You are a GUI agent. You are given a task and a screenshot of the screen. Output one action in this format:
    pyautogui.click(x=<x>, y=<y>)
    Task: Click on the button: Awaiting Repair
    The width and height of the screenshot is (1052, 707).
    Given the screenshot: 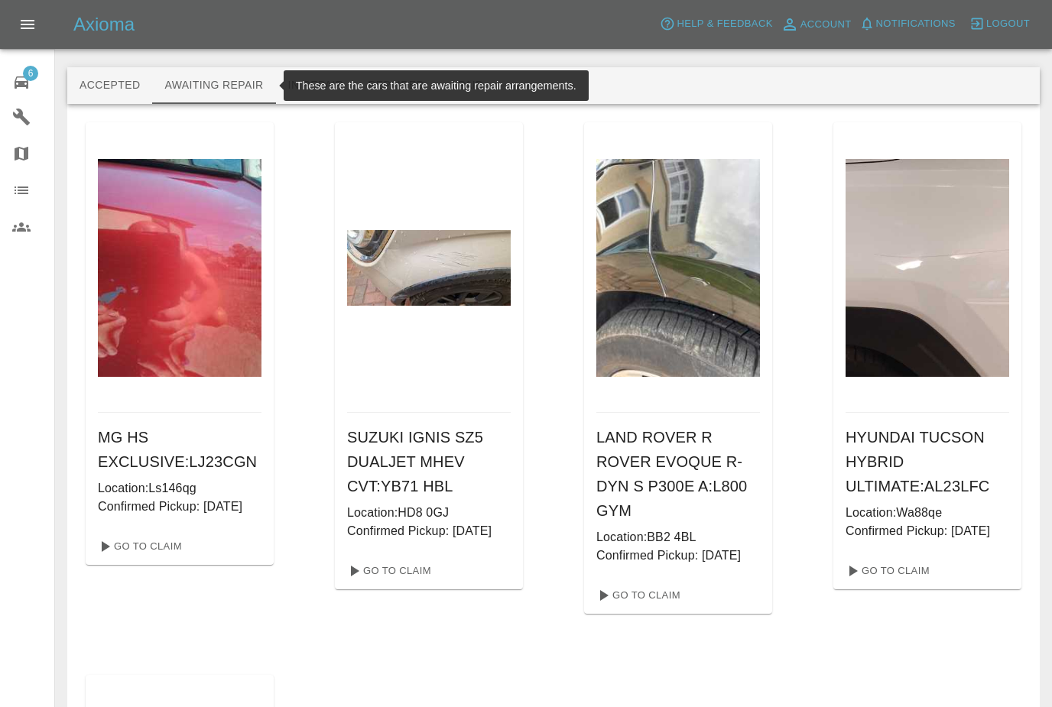 What is the action you would take?
    pyautogui.click(x=213, y=86)
    